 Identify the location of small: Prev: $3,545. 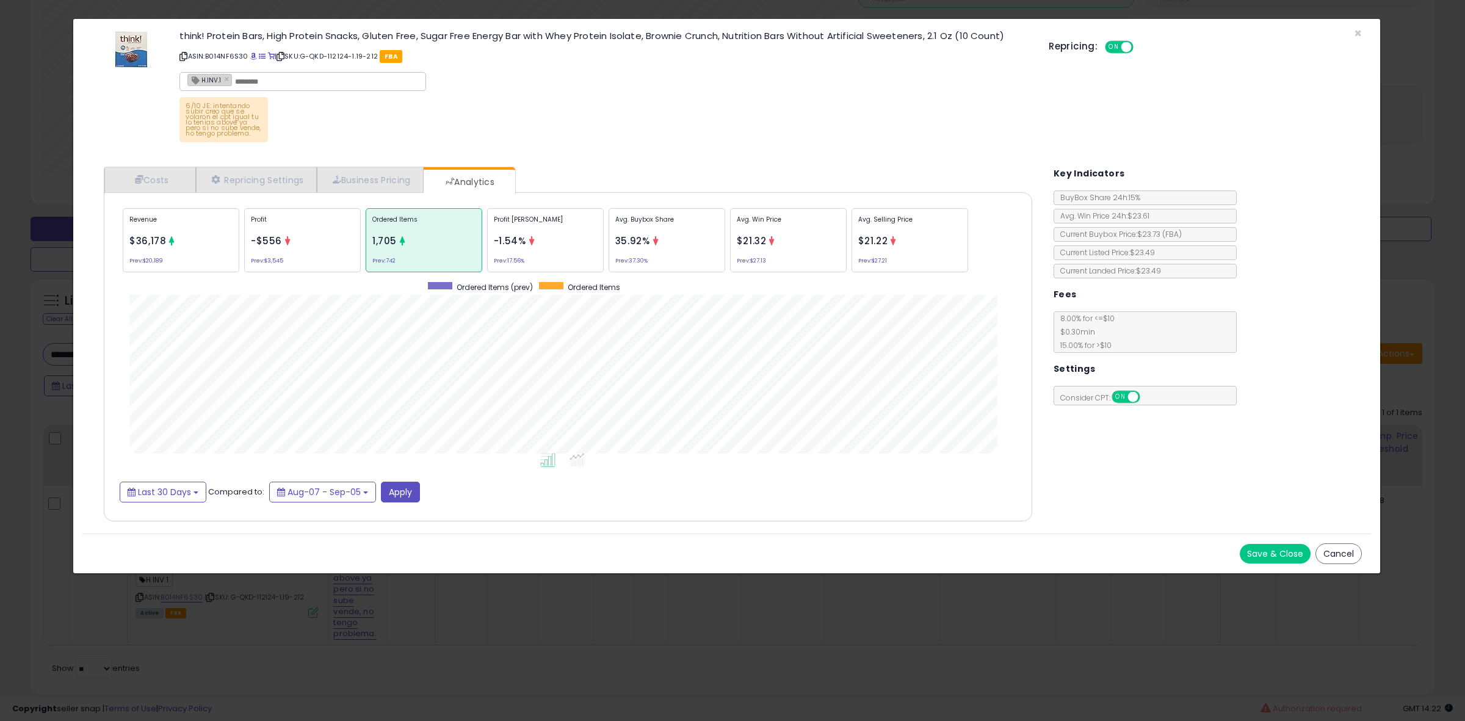
(267, 261).